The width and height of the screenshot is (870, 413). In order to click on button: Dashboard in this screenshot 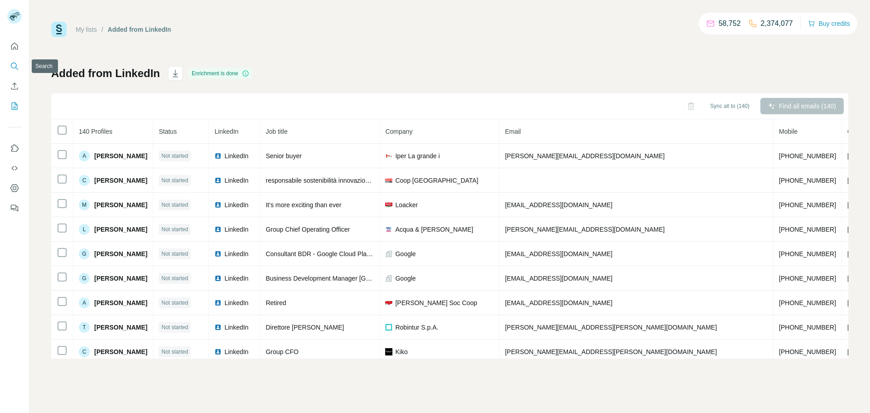, I will do `click(15, 188)`.